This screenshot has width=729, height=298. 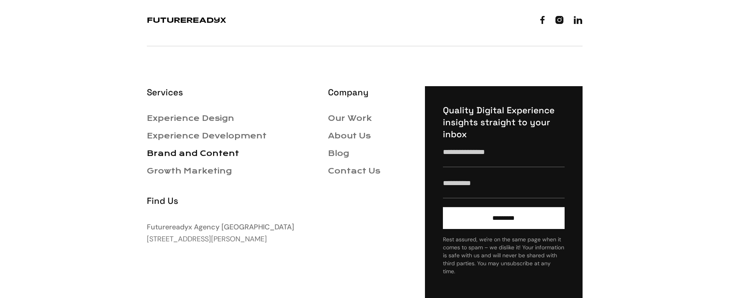 What do you see at coordinates (349, 136) in the screenshot?
I see `a: About Us` at bounding box center [349, 136].